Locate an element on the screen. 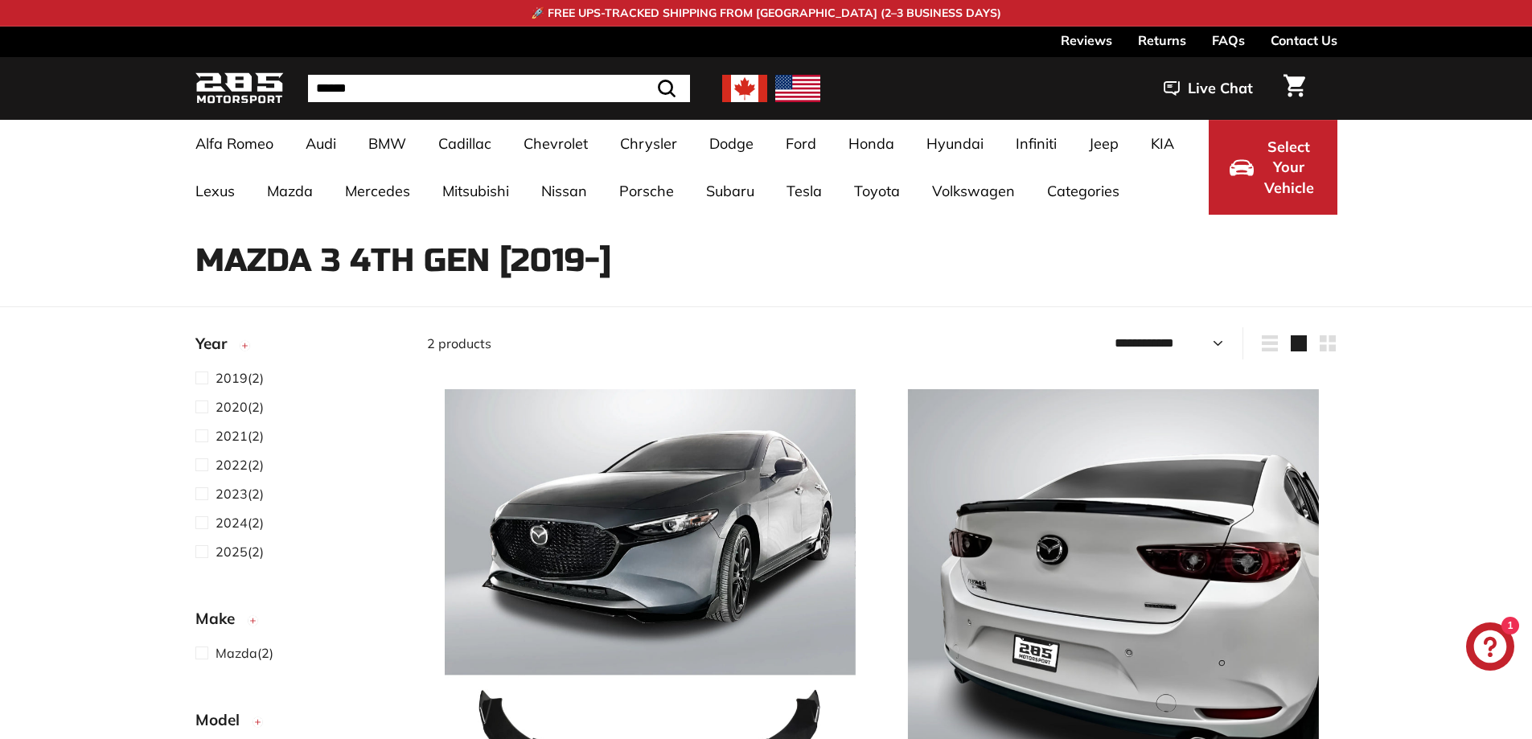  a: Nissan is located at coordinates (564, 191).